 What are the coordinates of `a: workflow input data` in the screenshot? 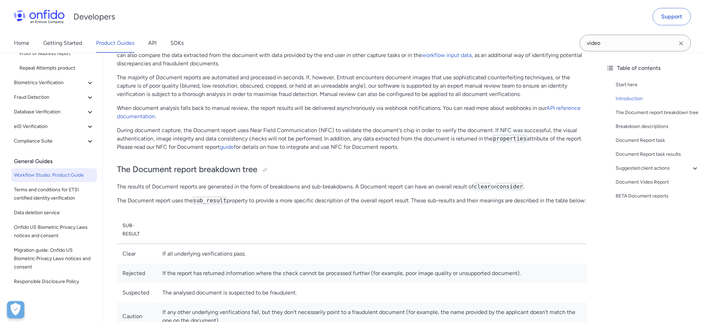 It's located at (447, 55).